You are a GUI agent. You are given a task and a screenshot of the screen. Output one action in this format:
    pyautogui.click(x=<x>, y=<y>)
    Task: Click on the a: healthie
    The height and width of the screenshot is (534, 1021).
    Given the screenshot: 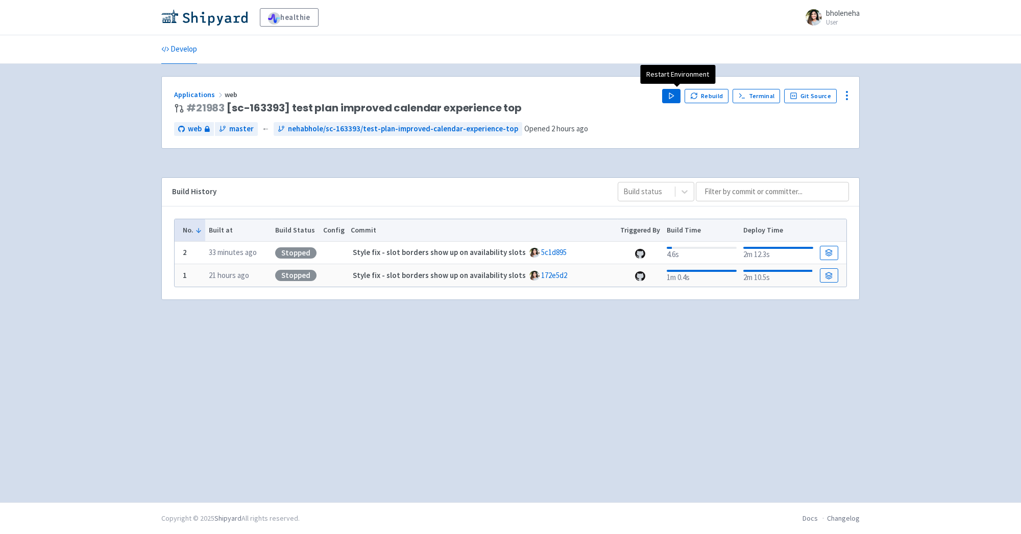 What is the action you would take?
    pyautogui.click(x=289, y=17)
    